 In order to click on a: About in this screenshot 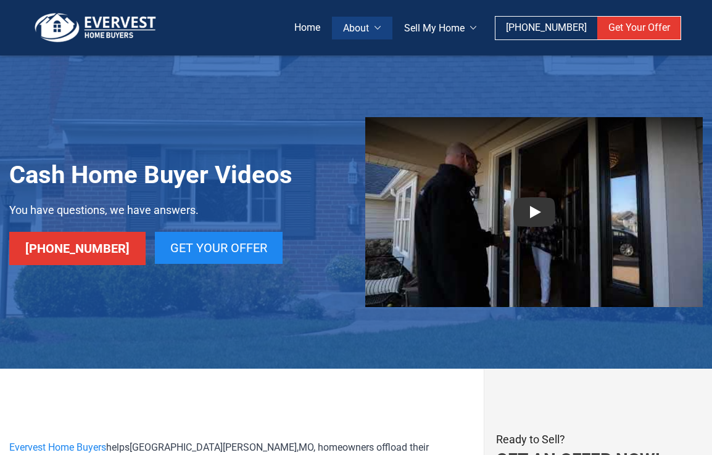, I will do `click(362, 28)`.